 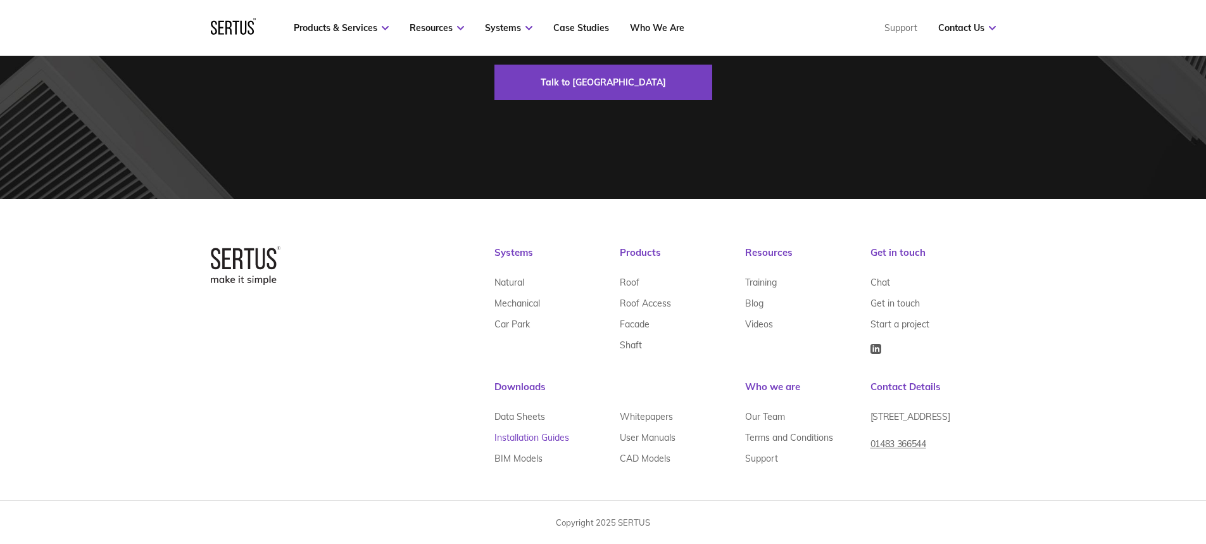 I want to click on img: logo-box-2bec1e6d7ed5feb70a4f09a85fa1bbdd.png, so click(x=246, y=265).